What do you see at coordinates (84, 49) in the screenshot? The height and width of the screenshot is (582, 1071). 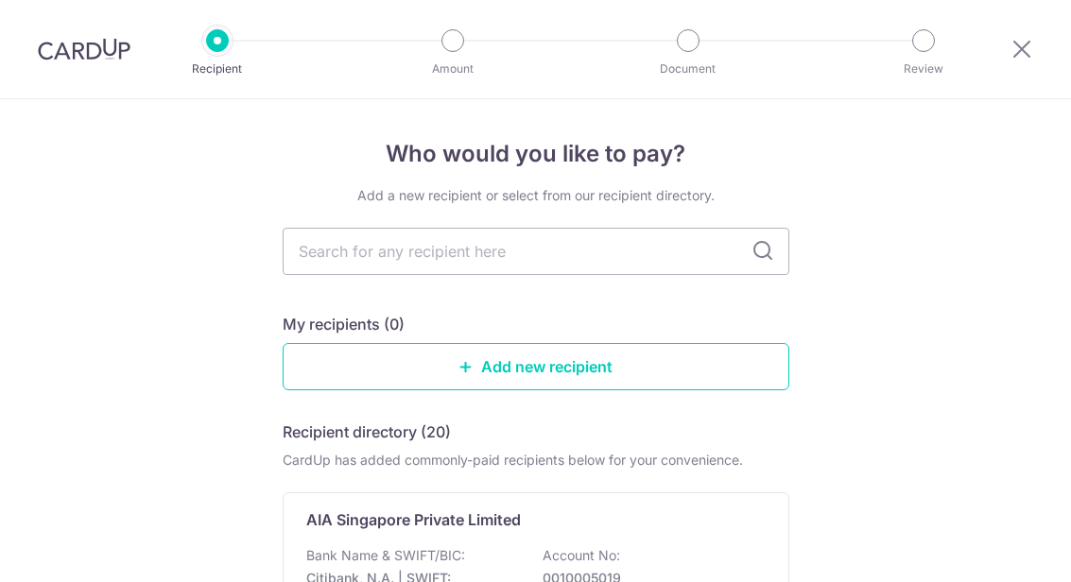 I see `img: CardUp` at bounding box center [84, 49].